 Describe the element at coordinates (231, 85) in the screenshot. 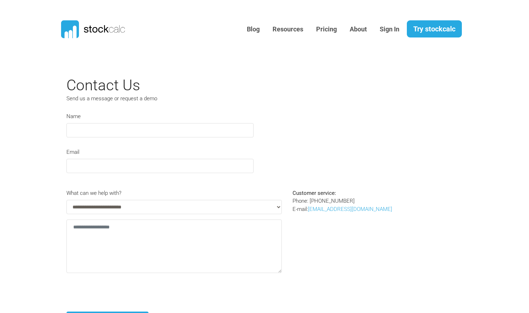

I see `h2: Contact Us` at that location.